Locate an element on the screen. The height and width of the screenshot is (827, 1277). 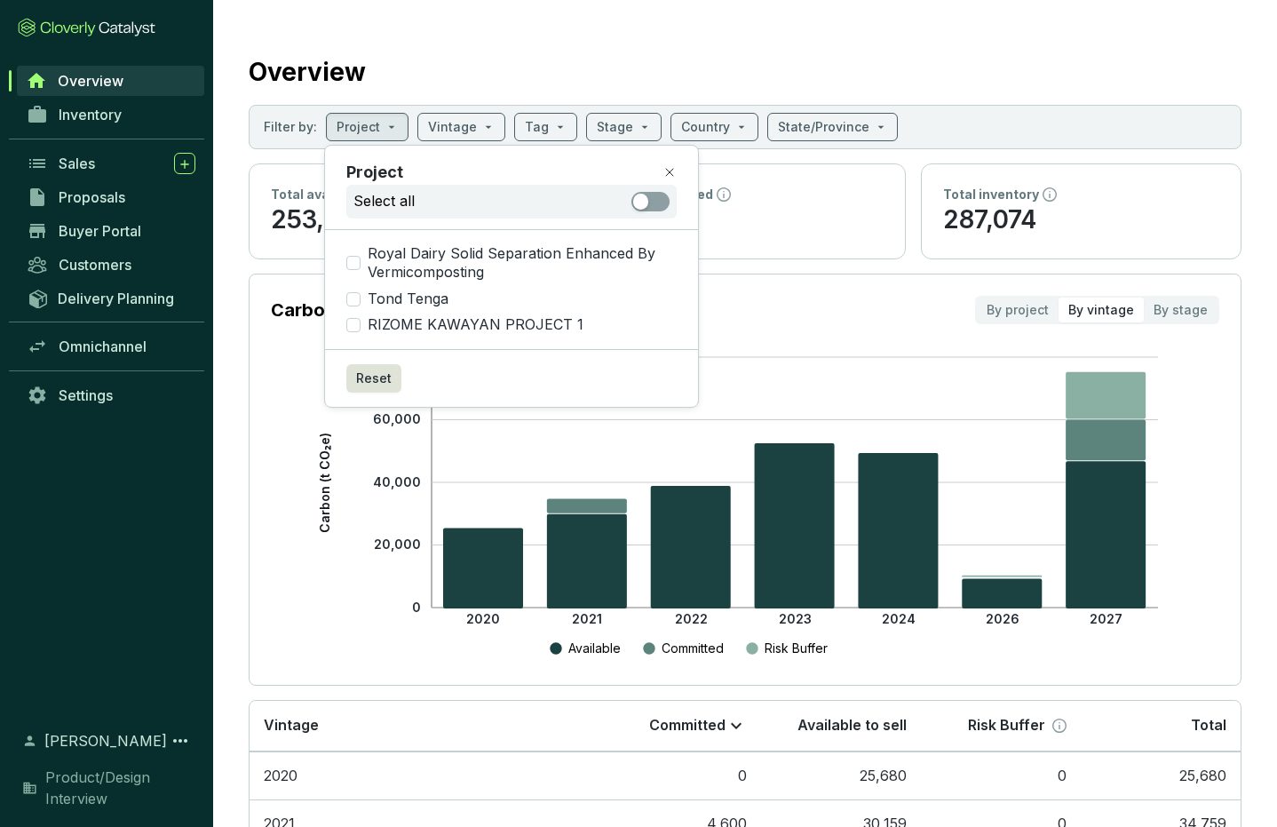
tspan: 2024 is located at coordinates (899, 618).